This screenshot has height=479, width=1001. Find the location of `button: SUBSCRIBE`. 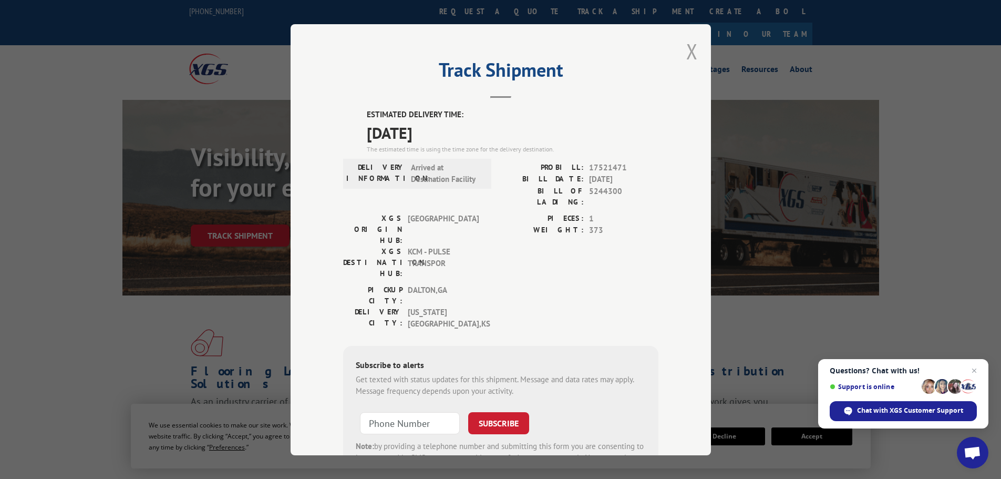

button: SUBSCRIBE is located at coordinates (499, 422).